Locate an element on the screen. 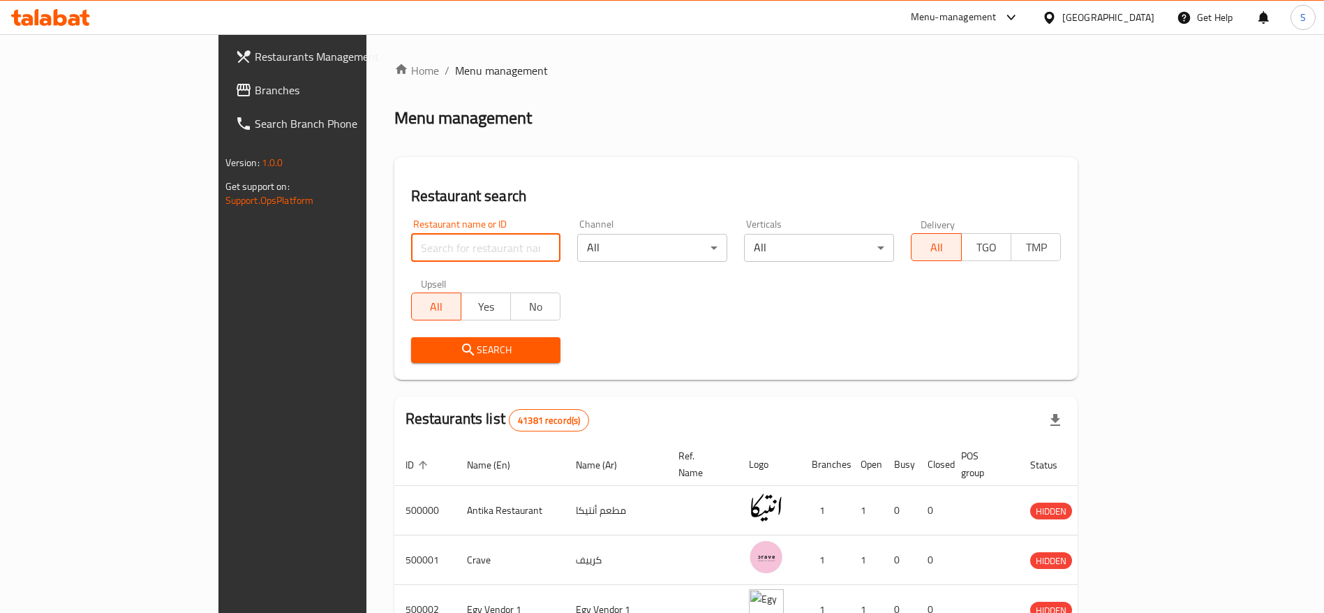 The height and width of the screenshot is (613, 1324). img: Crave is located at coordinates (766, 557).